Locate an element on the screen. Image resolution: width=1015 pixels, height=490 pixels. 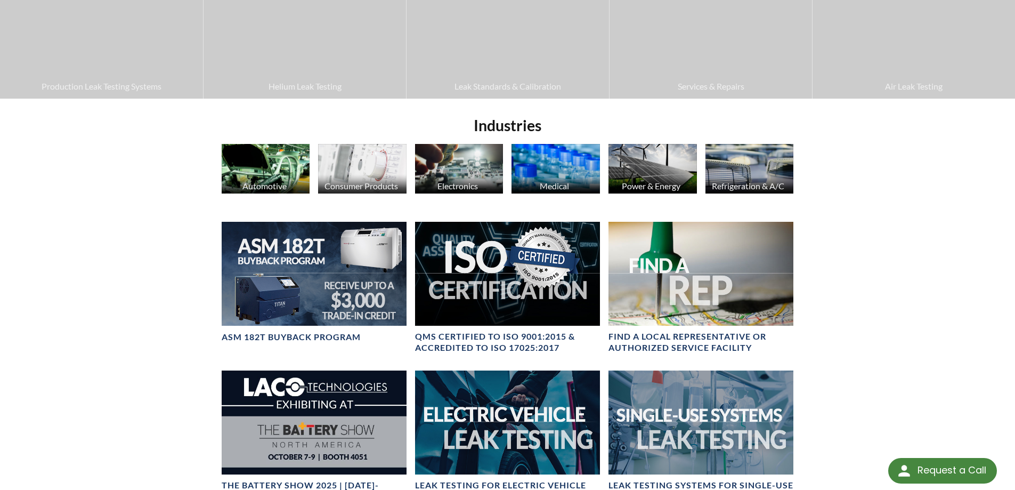
a: Consumer Products Consumer Products image is located at coordinates (362, 170).